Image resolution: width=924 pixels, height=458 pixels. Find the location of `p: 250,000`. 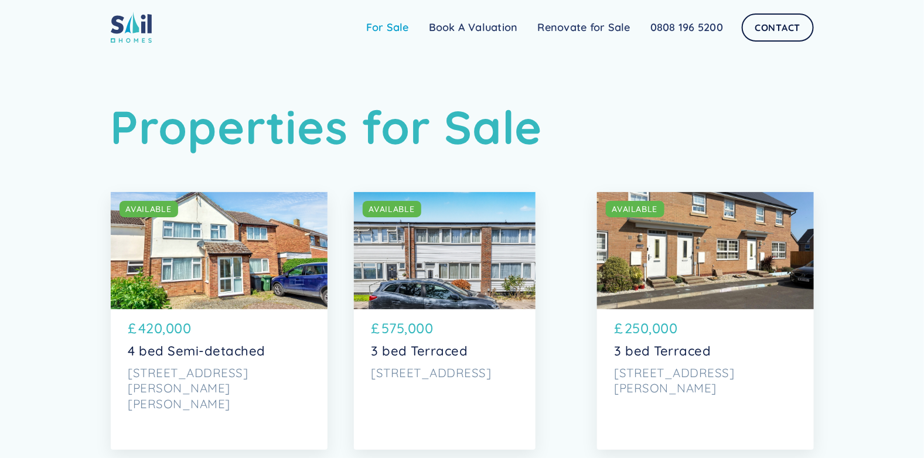

p: 250,000 is located at coordinates (651, 328).